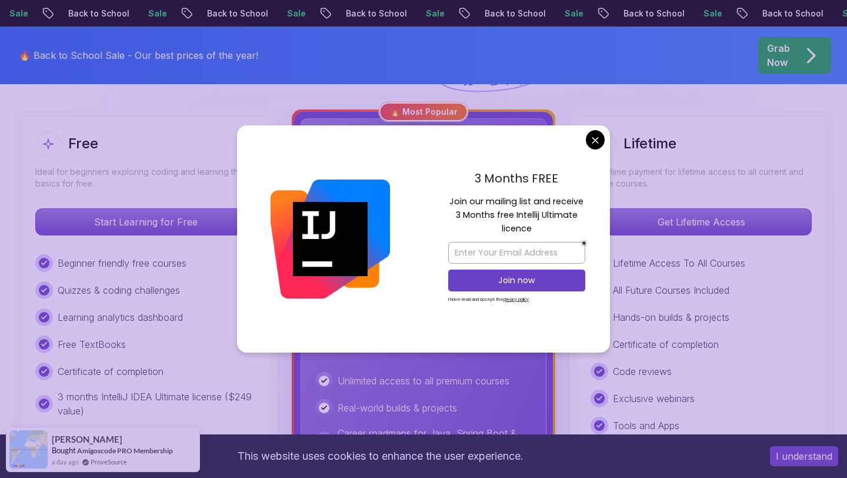 This screenshot has width=847, height=478. Describe the element at coordinates (92, 344) in the screenshot. I see `p: Free TextBooks` at that location.